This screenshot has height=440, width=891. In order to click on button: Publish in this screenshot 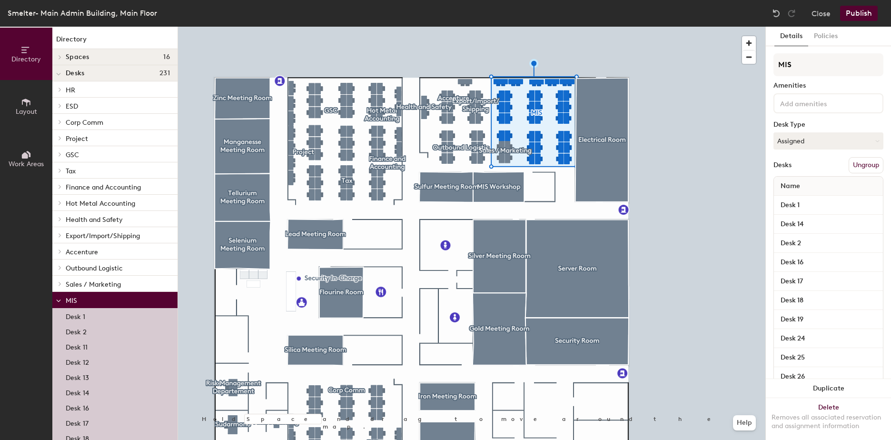, I will do `click(858, 13)`.